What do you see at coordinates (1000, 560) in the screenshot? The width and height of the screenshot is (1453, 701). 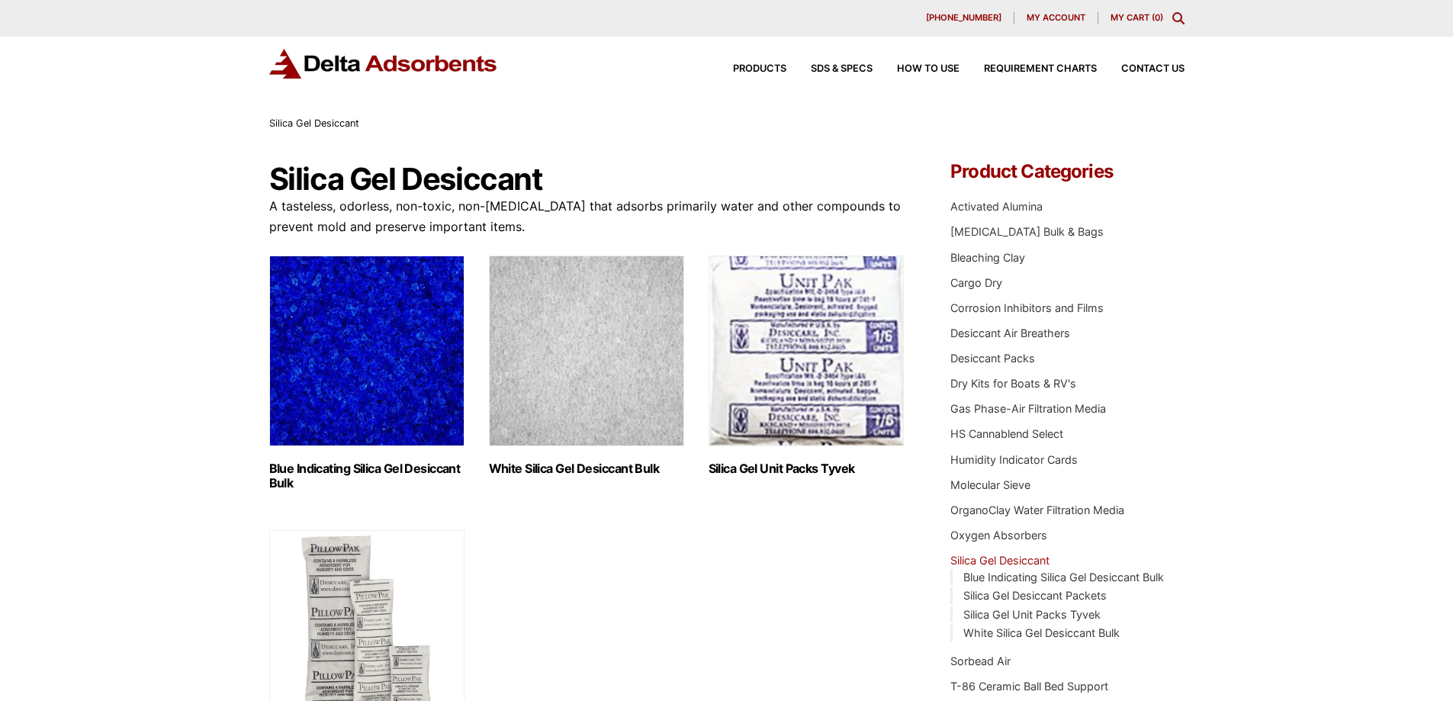 I see `a: Silica Gel Desiccant` at bounding box center [1000, 560].